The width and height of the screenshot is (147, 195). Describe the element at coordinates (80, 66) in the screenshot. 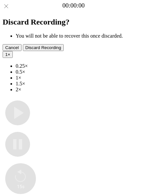

I see `li: 0.25×` at that location.